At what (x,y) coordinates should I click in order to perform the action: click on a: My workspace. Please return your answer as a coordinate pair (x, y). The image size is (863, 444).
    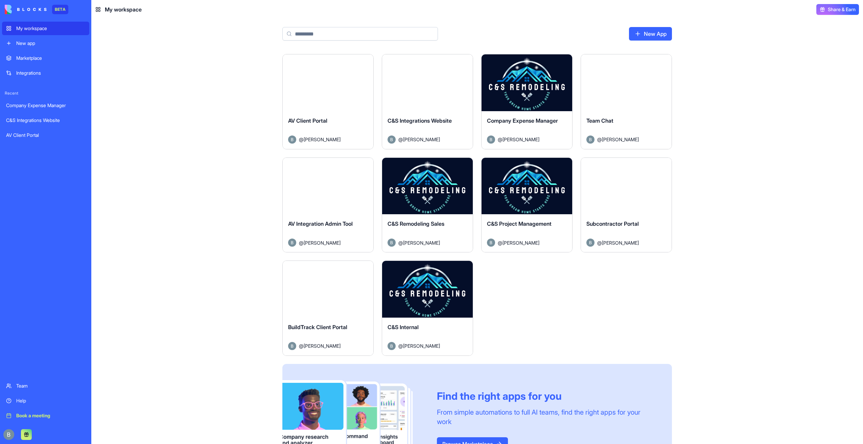
    Looking at the image, I should click on (46, 28).